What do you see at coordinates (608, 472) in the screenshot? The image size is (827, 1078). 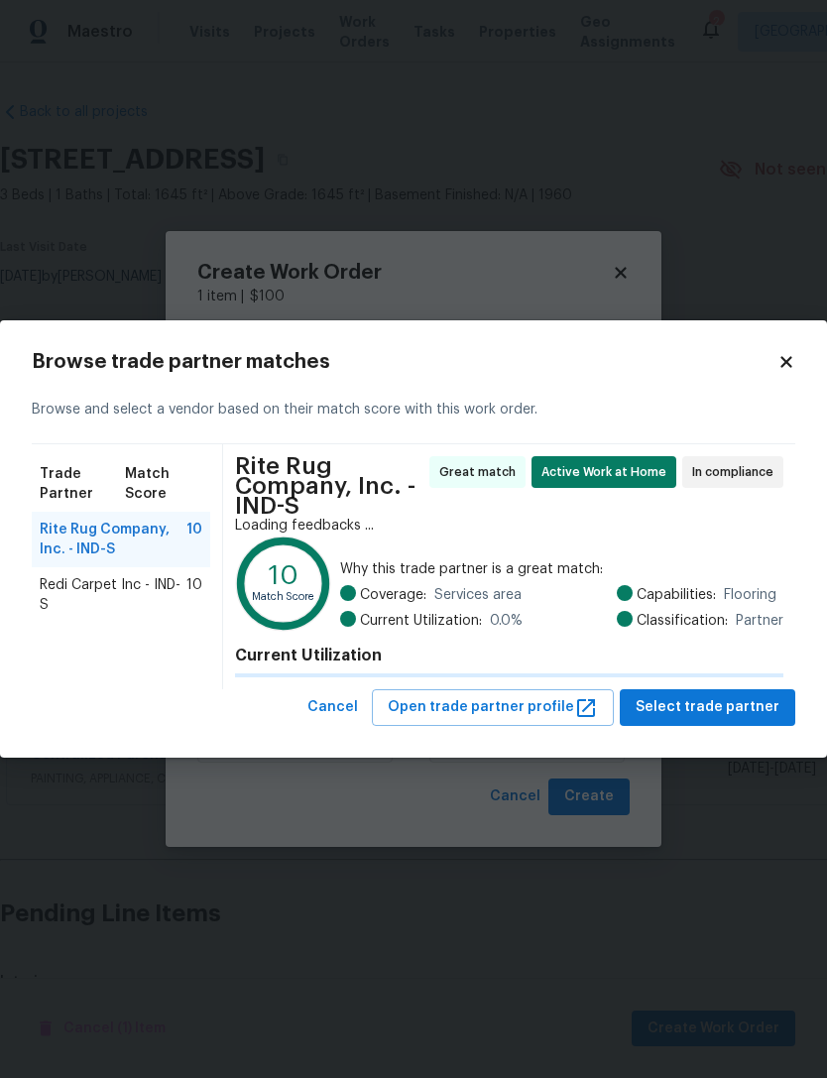 I see `span: Active Work at Home` at bounding box center [608, 472].